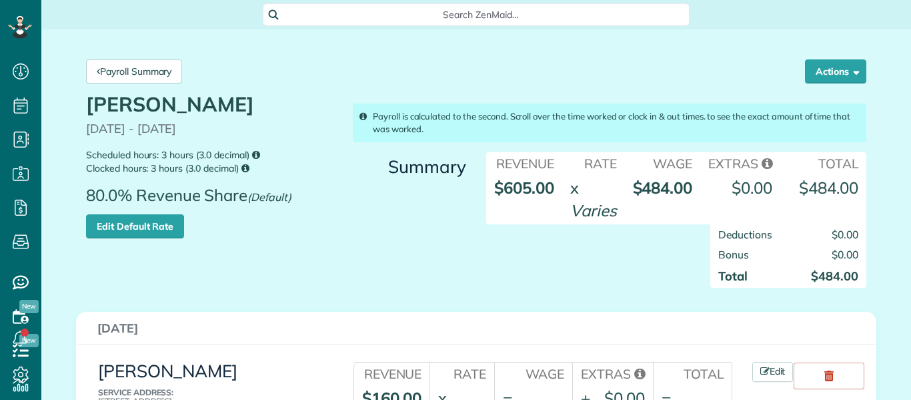 This screenshot has height=400, width=911. Describe the element at coordinates (752, 187) in the screenshot. I see `div: $0.00` at that location.